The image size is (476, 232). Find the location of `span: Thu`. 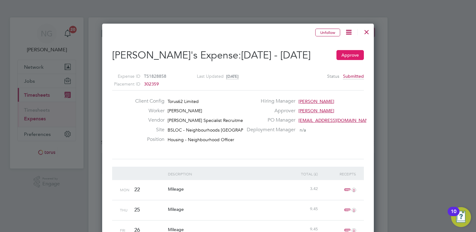

span: Thu is located at coordinates (124, 210).